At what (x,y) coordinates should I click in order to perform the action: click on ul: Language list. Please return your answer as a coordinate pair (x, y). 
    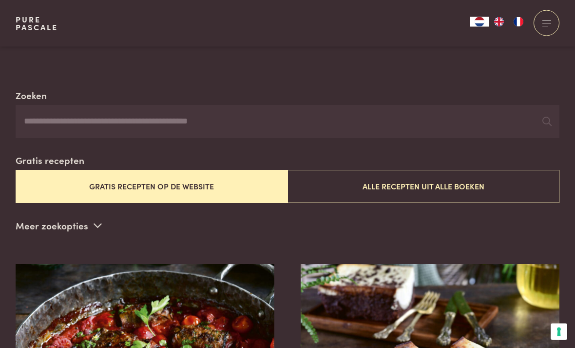
    Looking at the image, I should click on (509, 22).